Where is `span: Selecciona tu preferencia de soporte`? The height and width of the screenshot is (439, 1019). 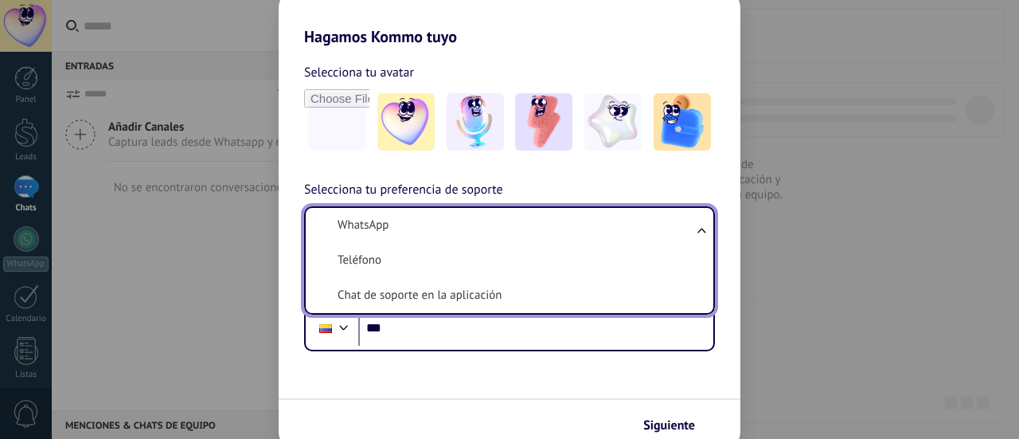 span: Selecciona tu preferencia de soporte is located at coordinates (404, 190).